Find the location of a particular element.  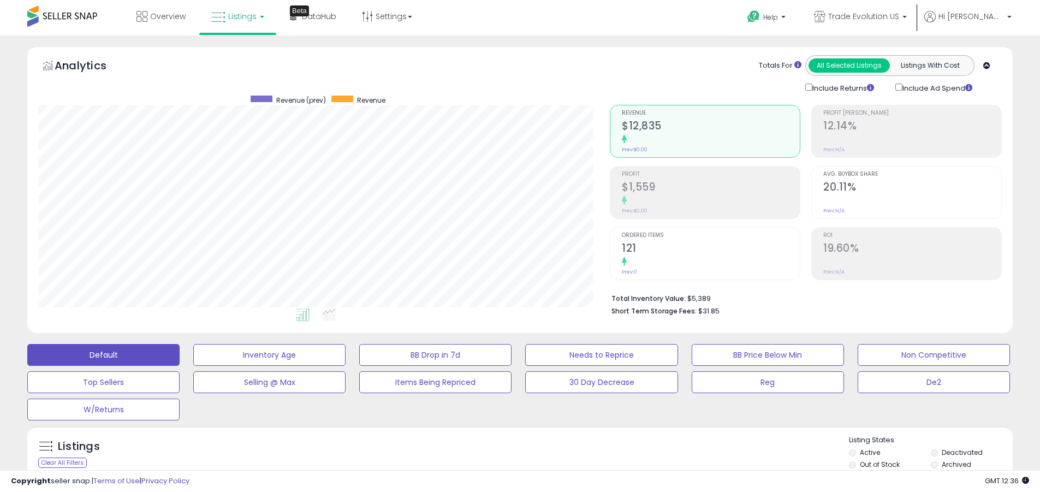

span: Listings is located at coordinates (242, 16).